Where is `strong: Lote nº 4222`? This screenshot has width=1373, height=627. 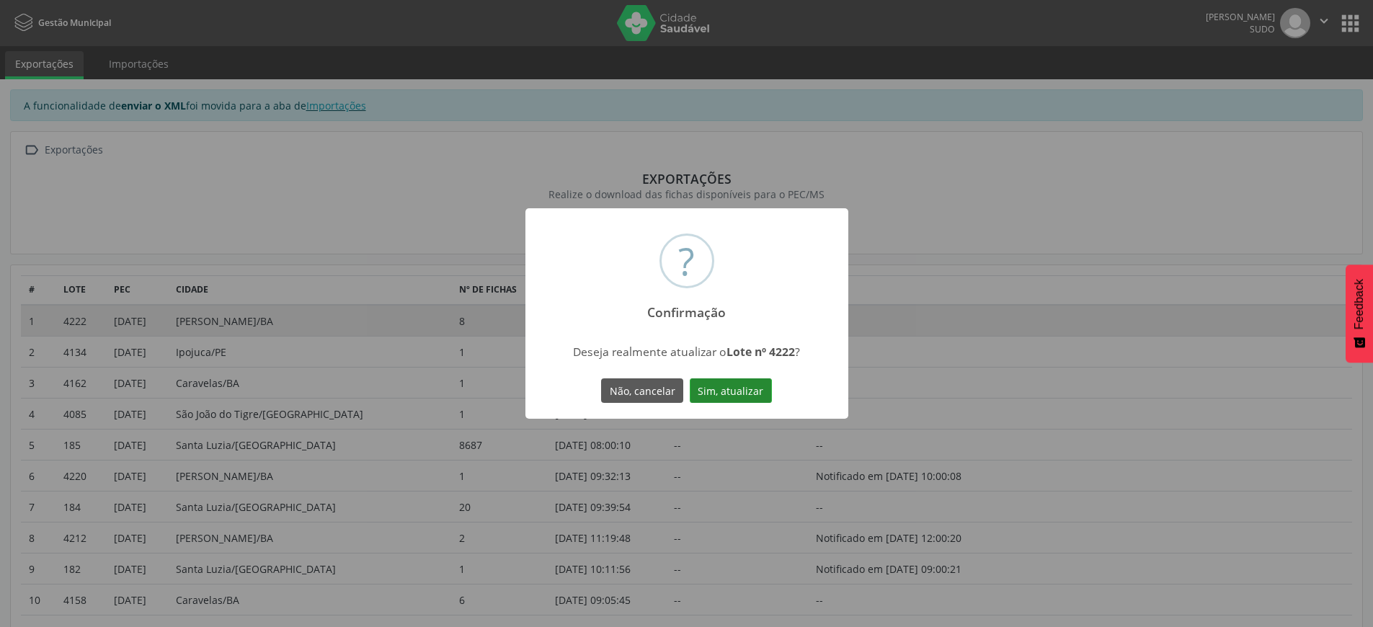
strong: Lote nº 4222 is located at coordinates (760, 352).